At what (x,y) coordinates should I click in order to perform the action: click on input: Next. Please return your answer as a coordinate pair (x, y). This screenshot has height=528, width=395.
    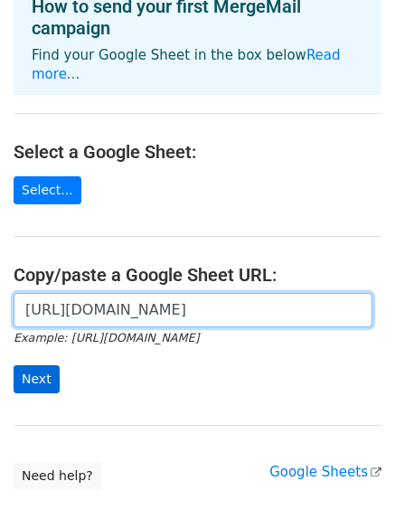
    Looking at the image, I should click on (36, 379).